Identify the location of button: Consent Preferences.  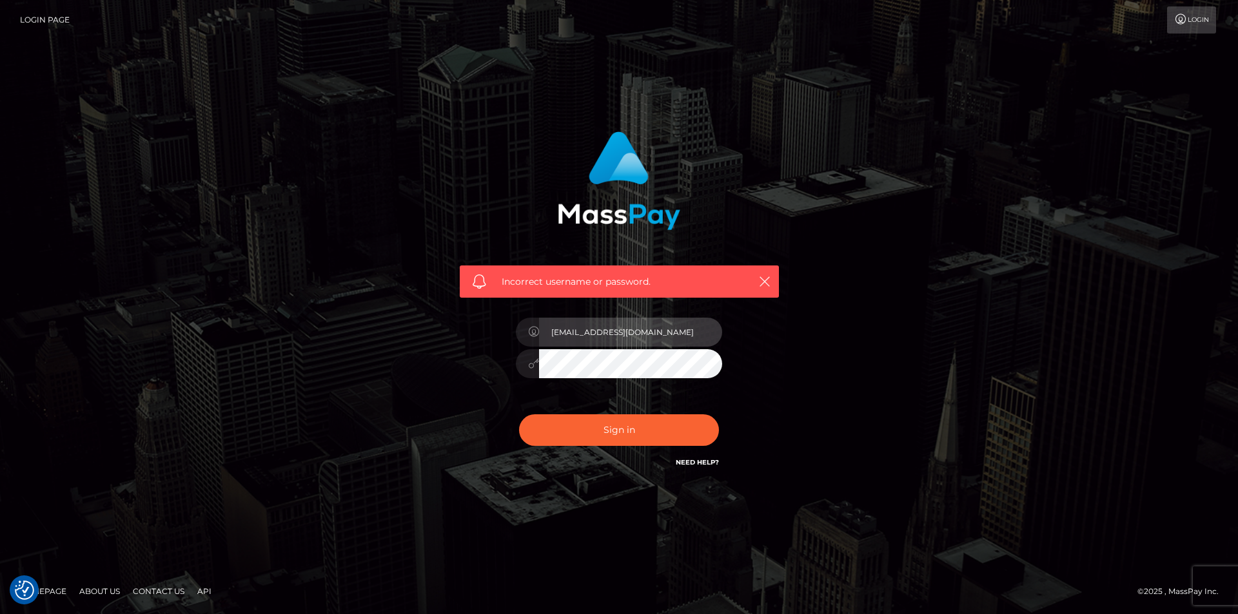
(25, 591).